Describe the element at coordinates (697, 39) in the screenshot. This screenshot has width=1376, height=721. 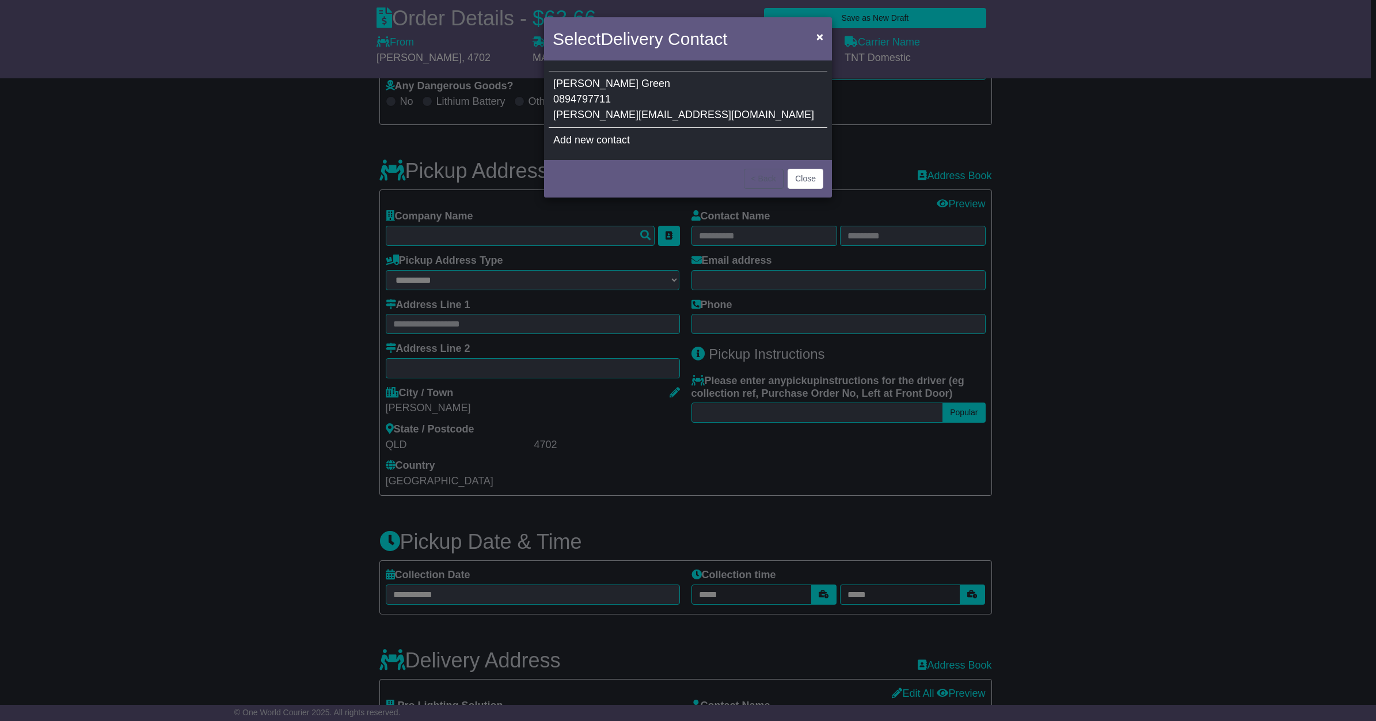
I see `span: Contact` at that location.